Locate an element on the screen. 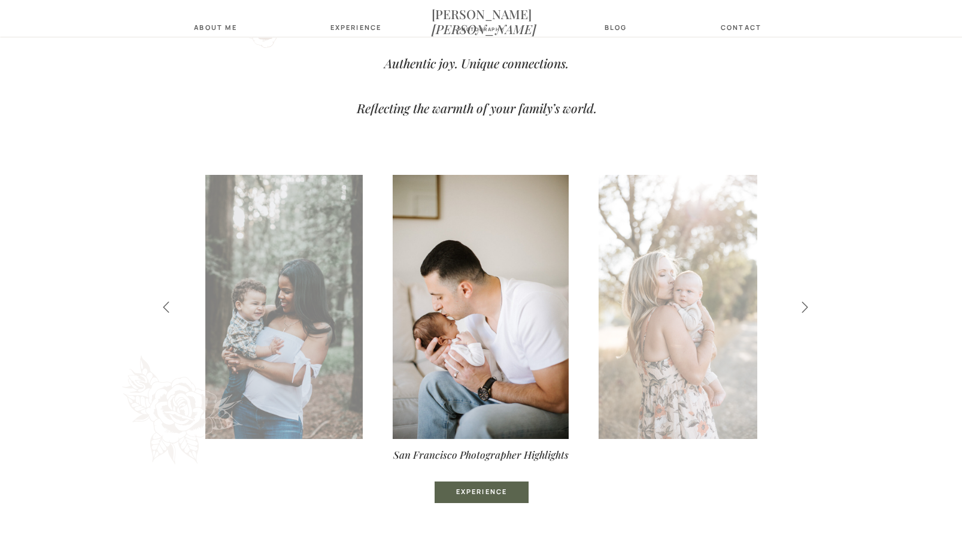 This screenshot has width=962, height=536. div: Experience is located at coordinates (482, 492).